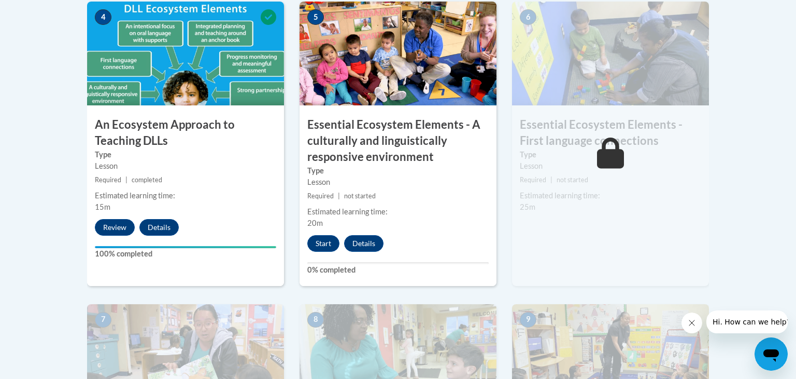  Describe the element at coordinates (528, 17) in the screenshot. I see `span: 6` at that location.